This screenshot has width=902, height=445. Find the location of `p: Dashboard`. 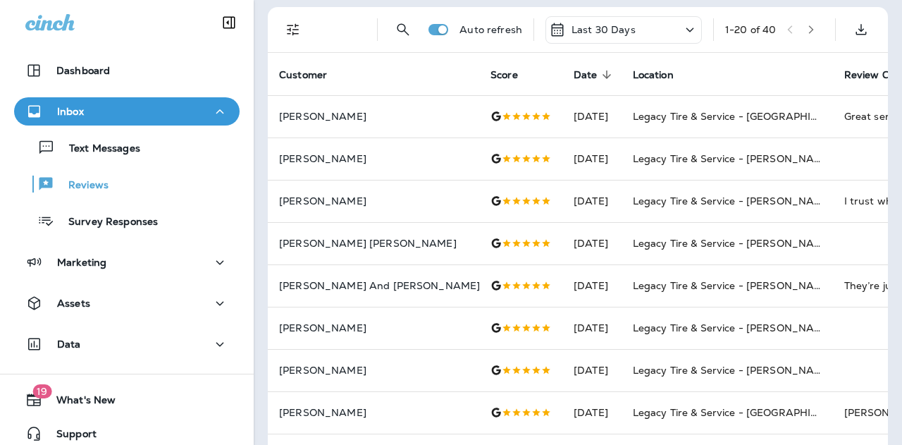

p: Dashboard is located at coordinates (83, 70).